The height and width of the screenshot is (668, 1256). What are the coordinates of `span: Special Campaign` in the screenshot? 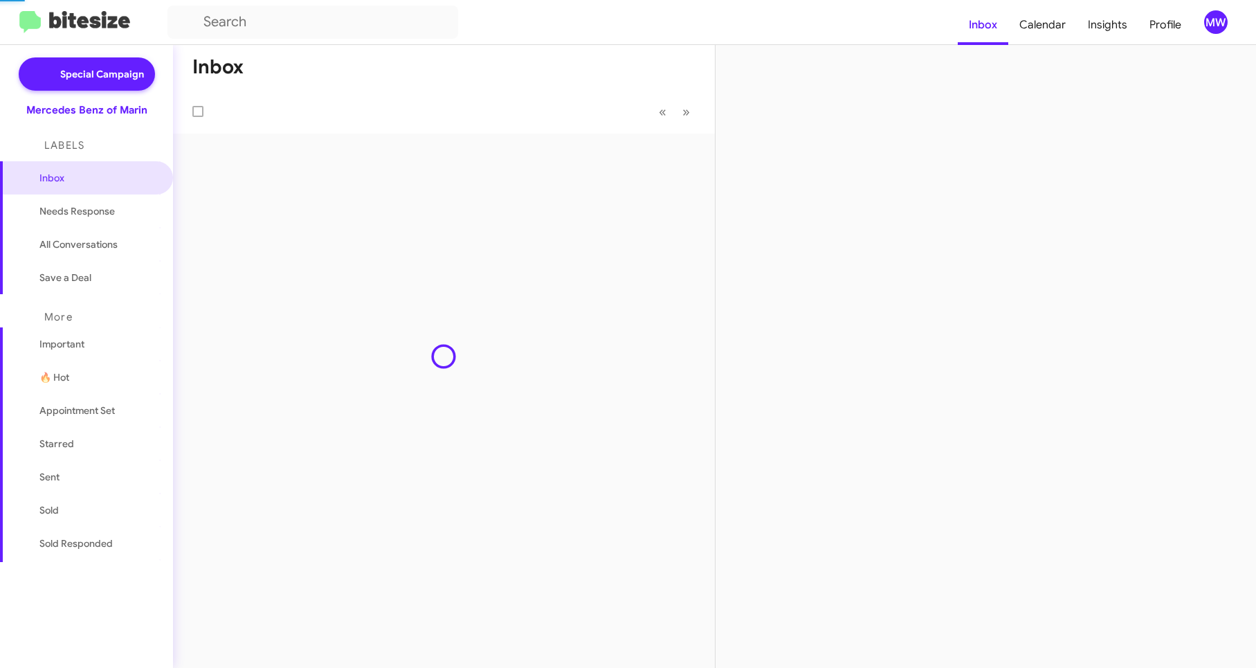 It's located at (102, 74).